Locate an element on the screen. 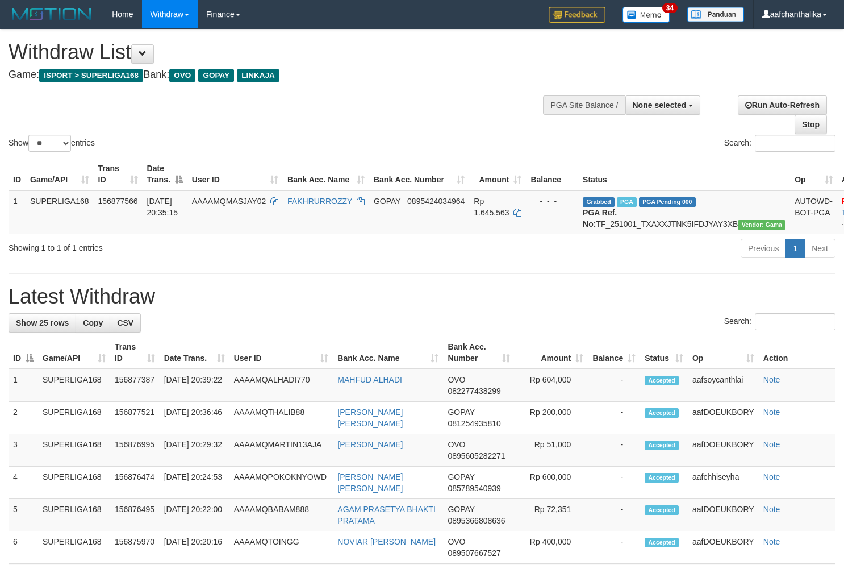 Image resolution: width=844 pixels, height=565 pixels. input: Search: is located at coordinates (795, 322).